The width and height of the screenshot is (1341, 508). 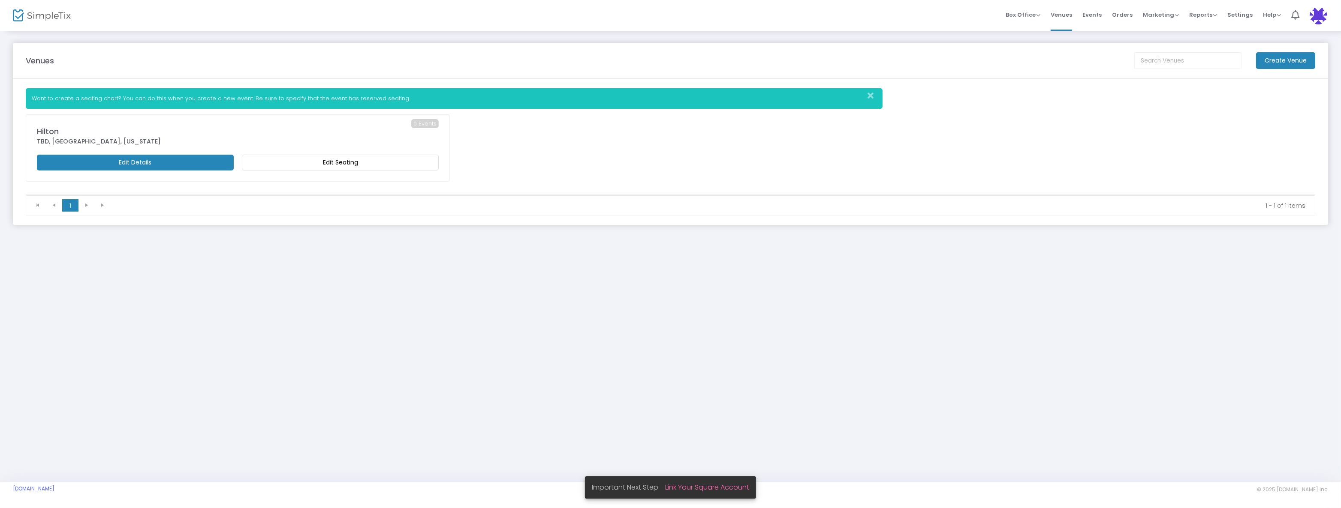 What do you see at coordinates (670, 195) in the screenshot?
I see `div: Data table` at bounding box center [670, 195].